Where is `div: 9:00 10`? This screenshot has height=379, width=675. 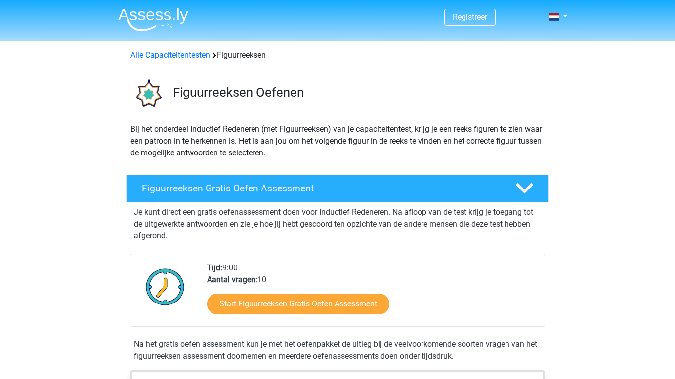 div: 9:00 10 is located at coordinates (371, 294).